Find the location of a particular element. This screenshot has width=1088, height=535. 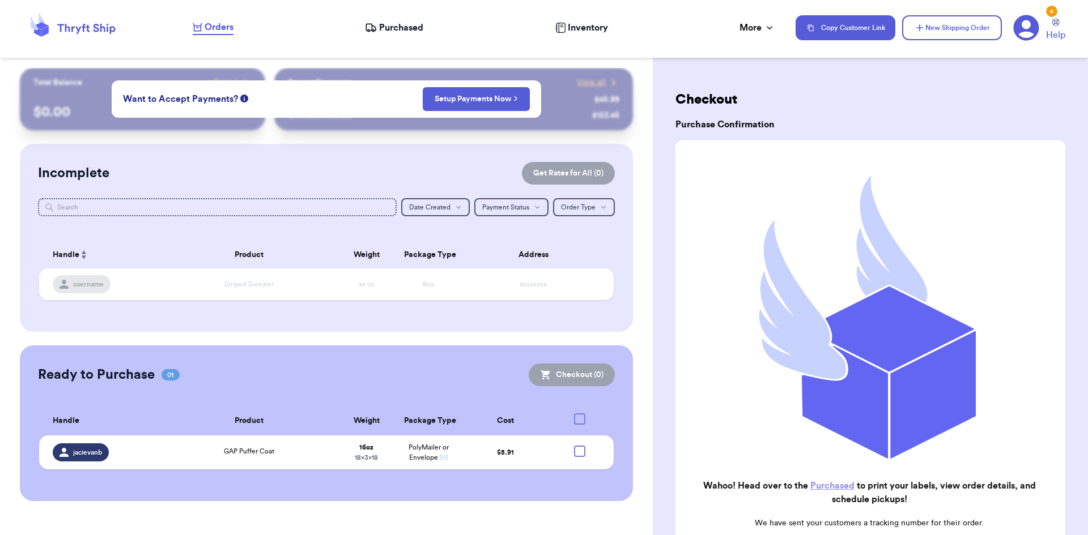

span: xx oz is located at coordinates (367, 284).